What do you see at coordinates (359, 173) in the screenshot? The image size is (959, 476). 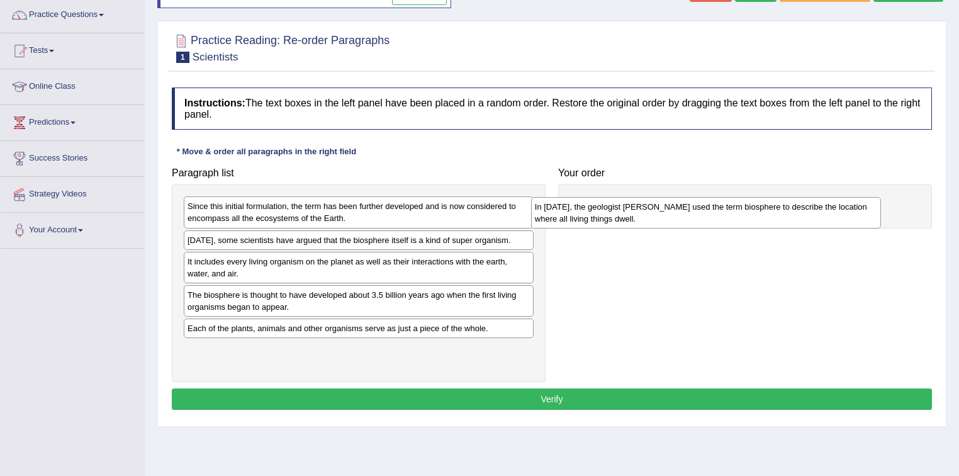 I see `h4: Paragraph list` at bounding box center [359, 173].